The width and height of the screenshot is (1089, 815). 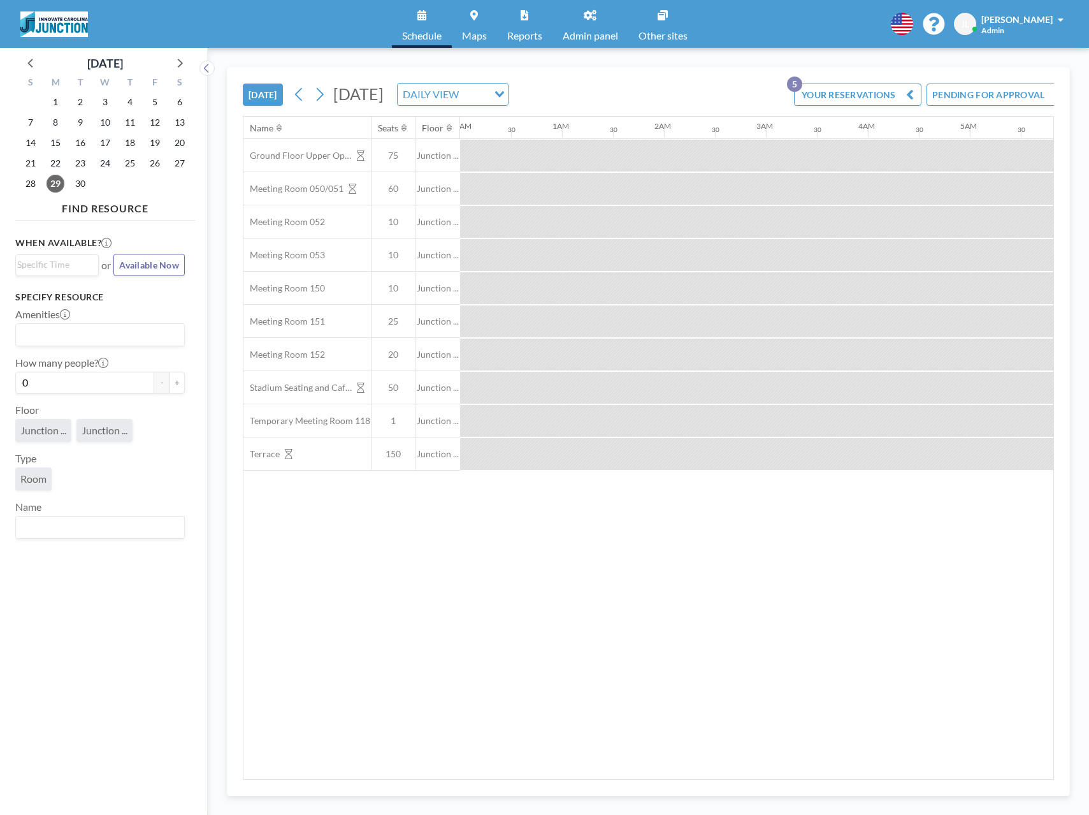 What do you see at coordinates (261, 454) in the screenshot?
I see `span: Terrace` at bounding box center [261, 454].